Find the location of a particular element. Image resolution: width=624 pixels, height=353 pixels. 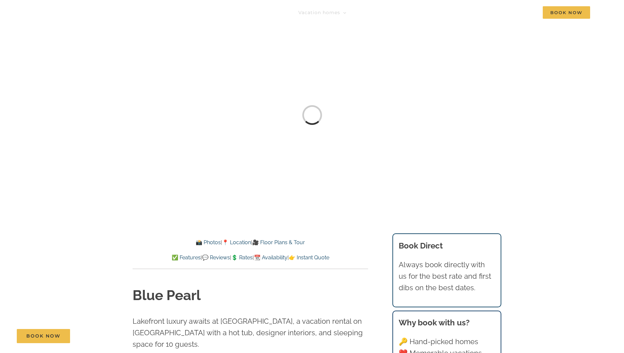

a: Vacation homes is located at coordinates (322, 12).